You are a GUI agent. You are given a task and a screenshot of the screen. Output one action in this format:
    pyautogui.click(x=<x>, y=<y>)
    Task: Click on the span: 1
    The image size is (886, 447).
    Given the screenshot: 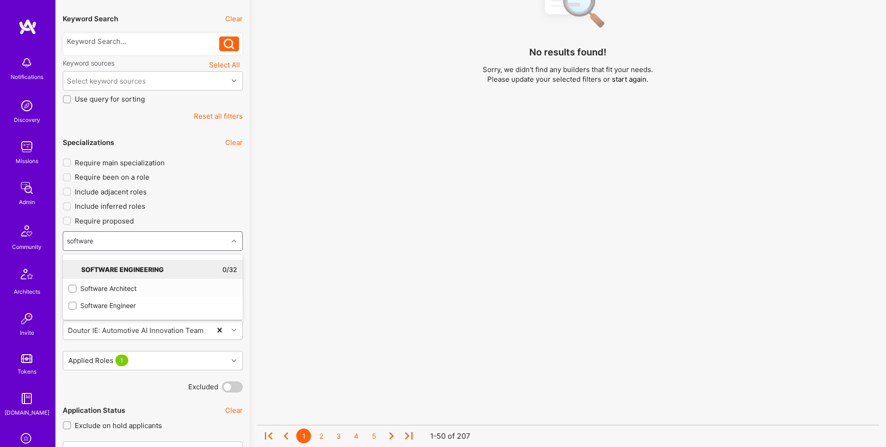 What is the action you would take?
    pyautogui.click(x=122, y=360)
    